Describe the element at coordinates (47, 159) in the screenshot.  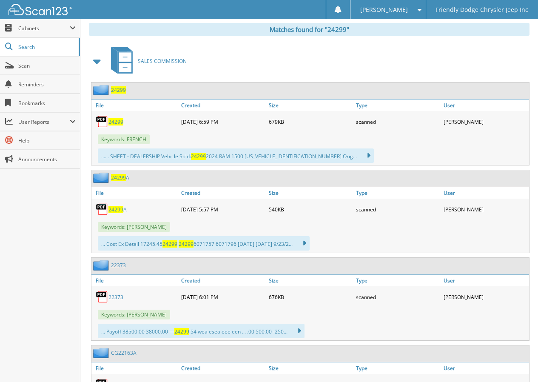
I see `span: Announcements` at that location.